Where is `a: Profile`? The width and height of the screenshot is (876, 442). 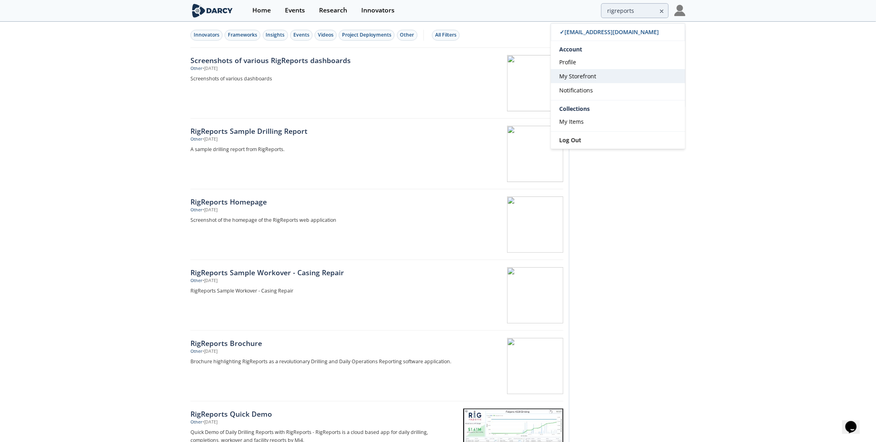 a: Profile is located at coordinates (618, 62).